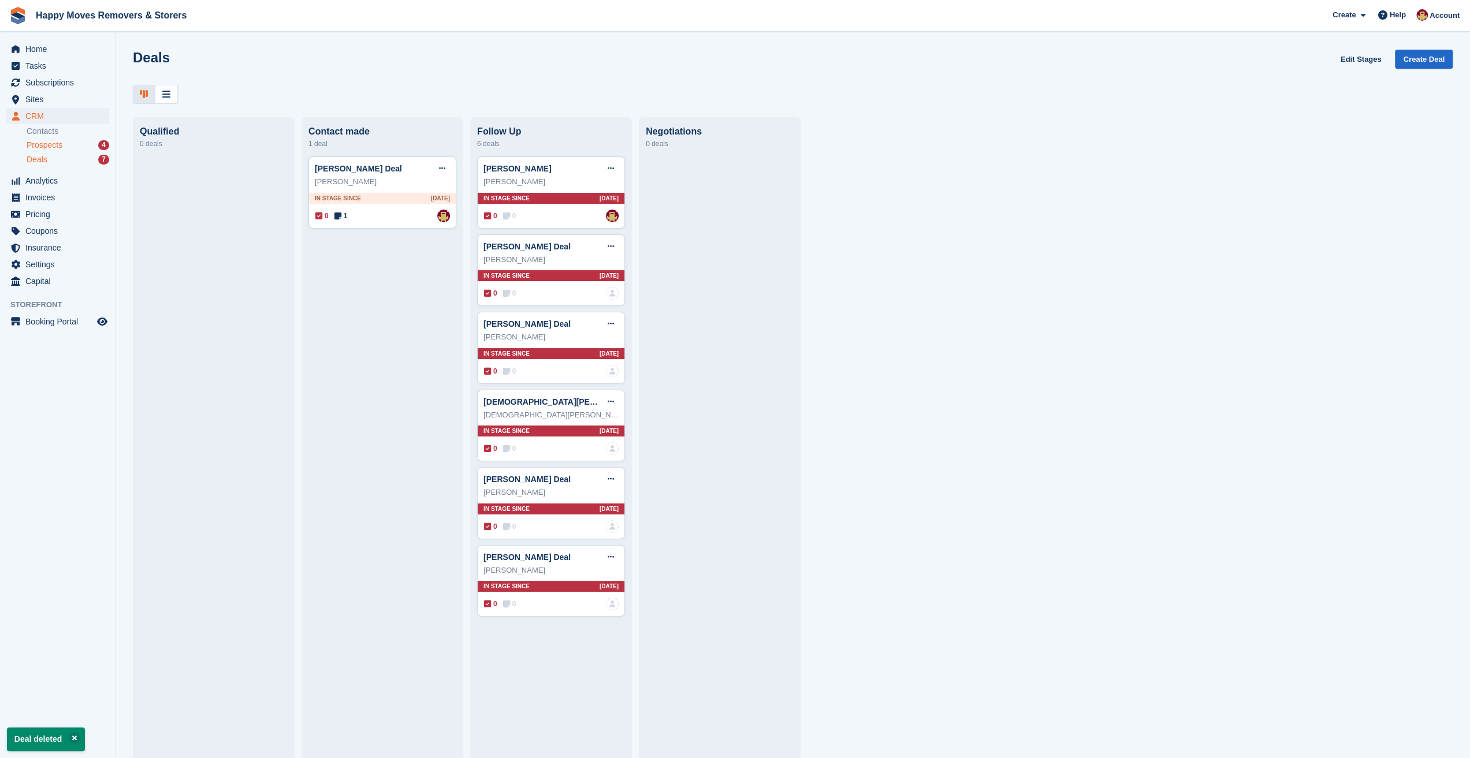 The height and width of the screenshot is (758, 1470). I want to click on span: Home, so click(60, 49).